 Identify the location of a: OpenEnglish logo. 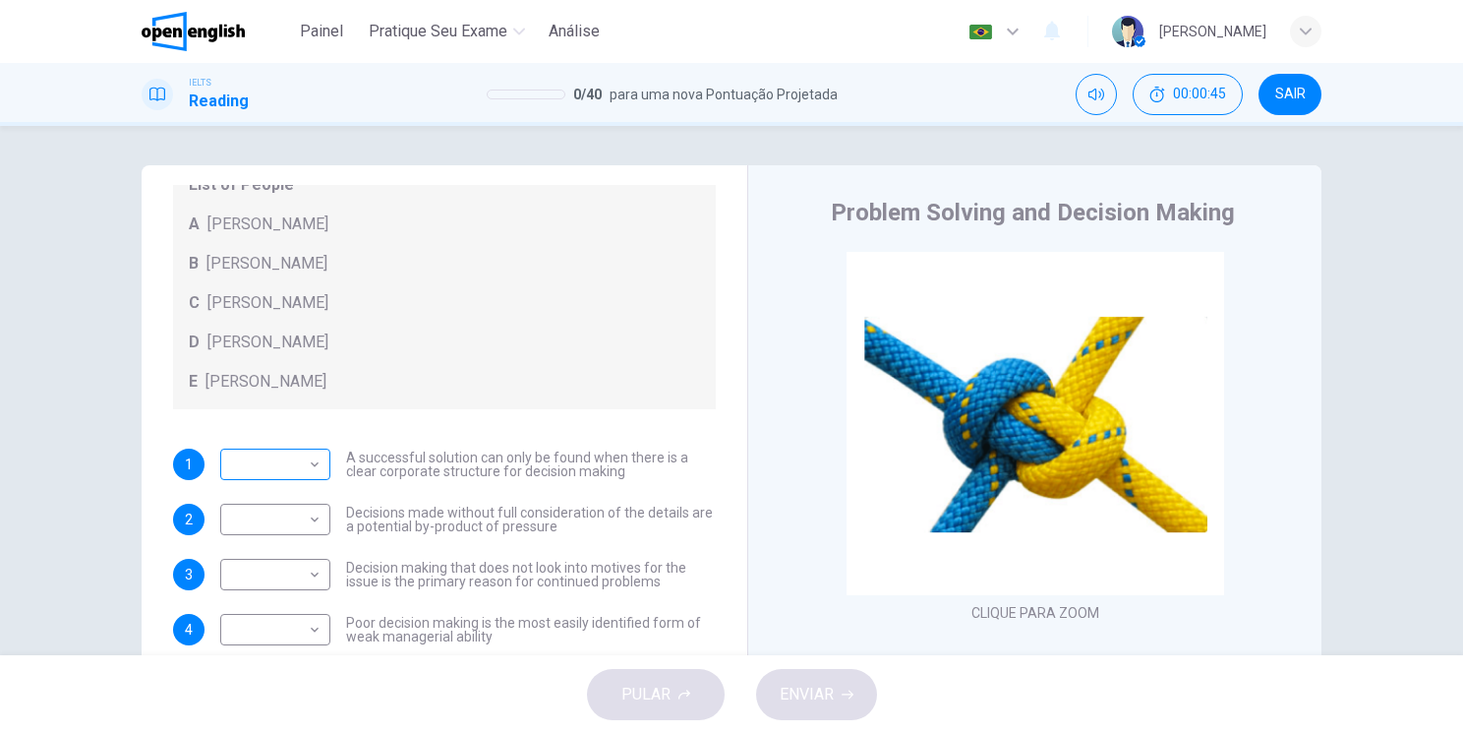
(215, 31).